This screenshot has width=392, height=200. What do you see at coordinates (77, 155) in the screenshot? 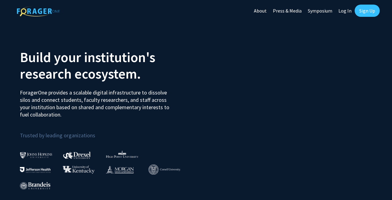
I see `img: Drexel University` at bounding box center [77, 155].